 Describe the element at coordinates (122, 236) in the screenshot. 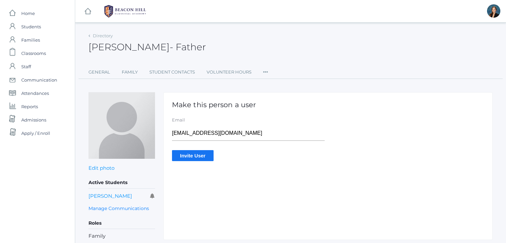

I see `li: Family` at that location.